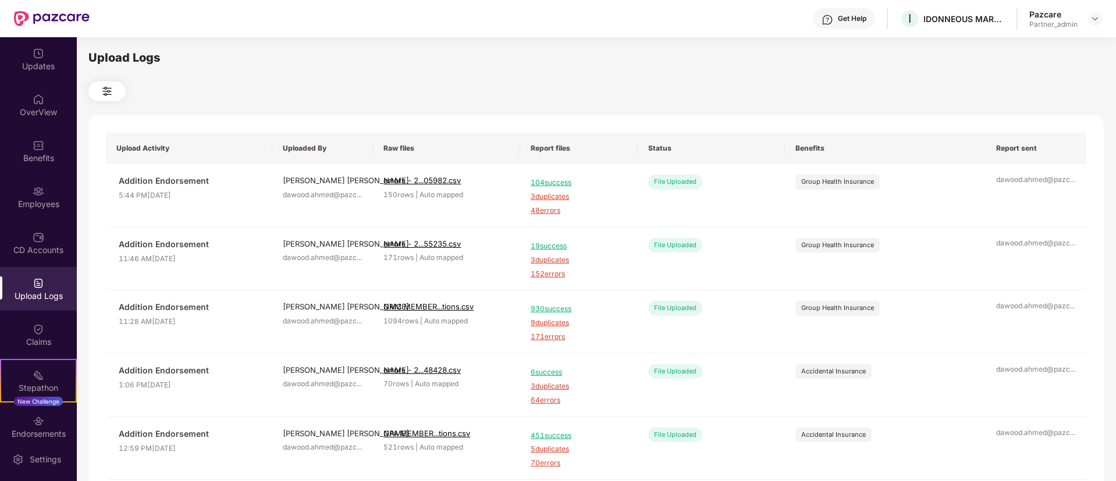  Describe the element at coordinates (422, 180) in the screenshot. I see `span: errors - 2...05982.csv` at that location.